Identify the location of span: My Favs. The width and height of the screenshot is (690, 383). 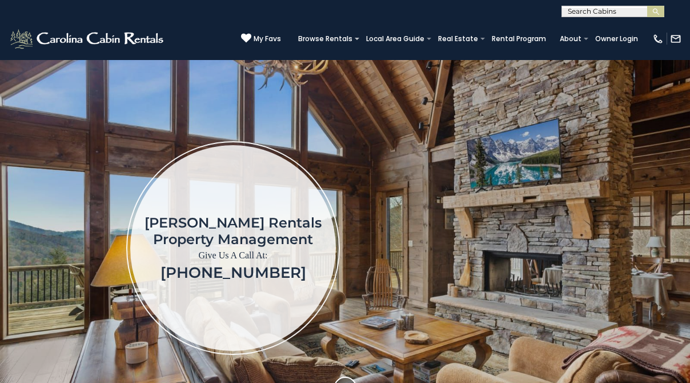
(267, 39).